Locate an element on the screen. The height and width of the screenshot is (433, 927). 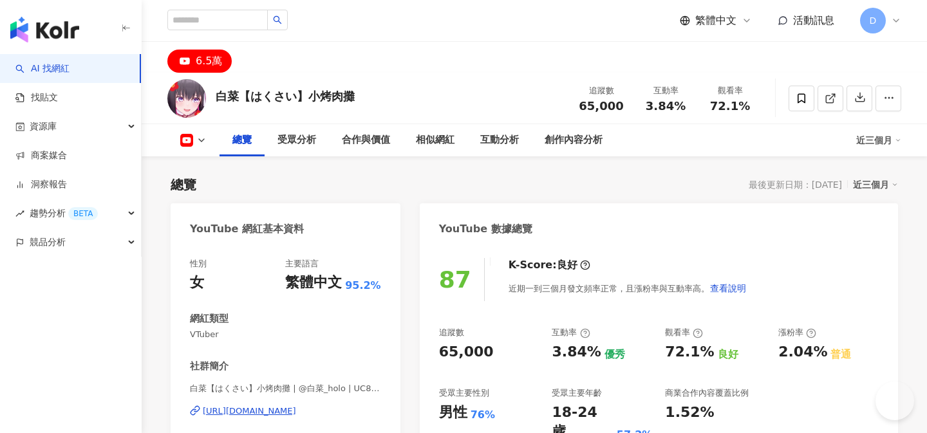
div: K-Score : is located at coordinates (549, 265).